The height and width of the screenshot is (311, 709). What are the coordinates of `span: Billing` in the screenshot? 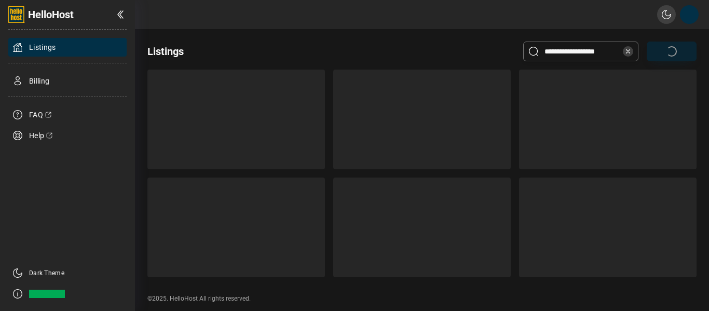 It's located at (39, 81).